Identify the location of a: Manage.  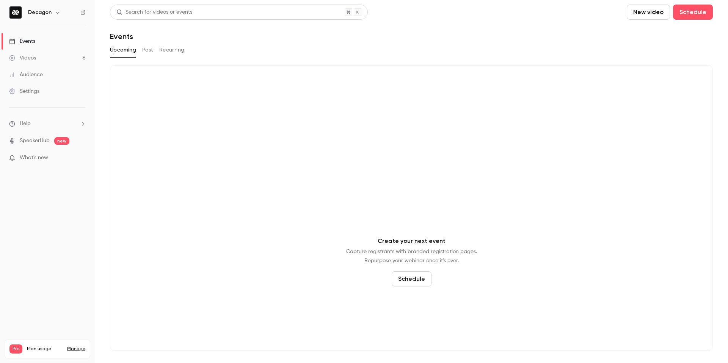
(76, 349).